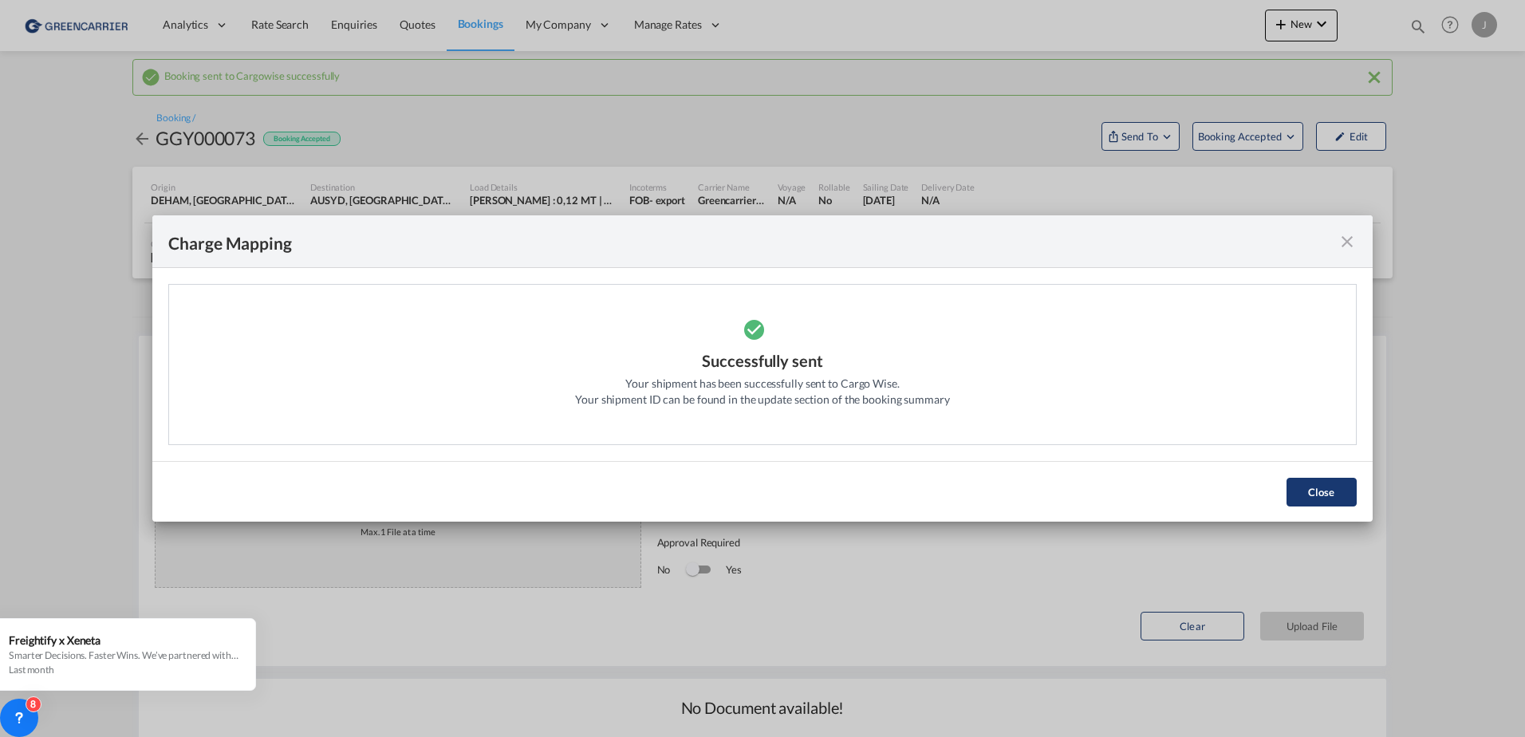 Image resolution: width=1525 pixels, height=737 pixels. What do you see at coordinates (762, 384) in the screenshot?
I see `div: Your shipment has been successfully sent to Cargo Wise.` at bounding box center [762, 384].